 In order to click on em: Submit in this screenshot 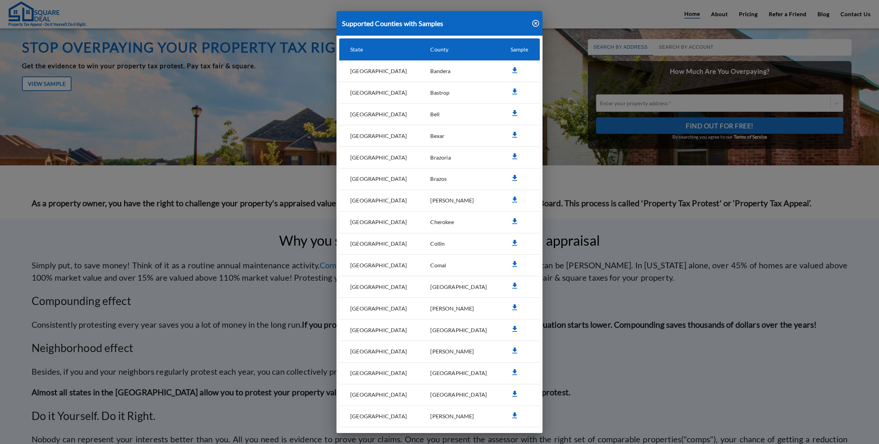, I will do `click(113, 216)`.